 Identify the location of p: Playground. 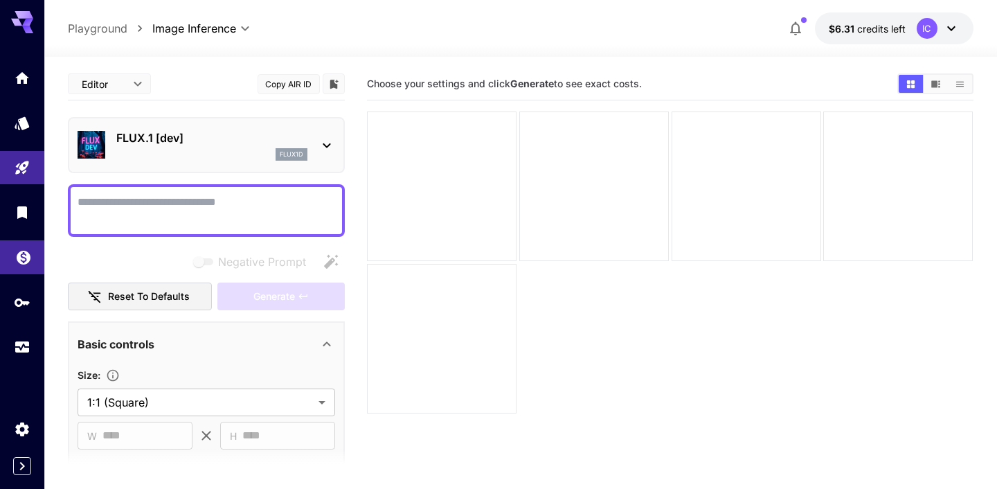
(98, 28).